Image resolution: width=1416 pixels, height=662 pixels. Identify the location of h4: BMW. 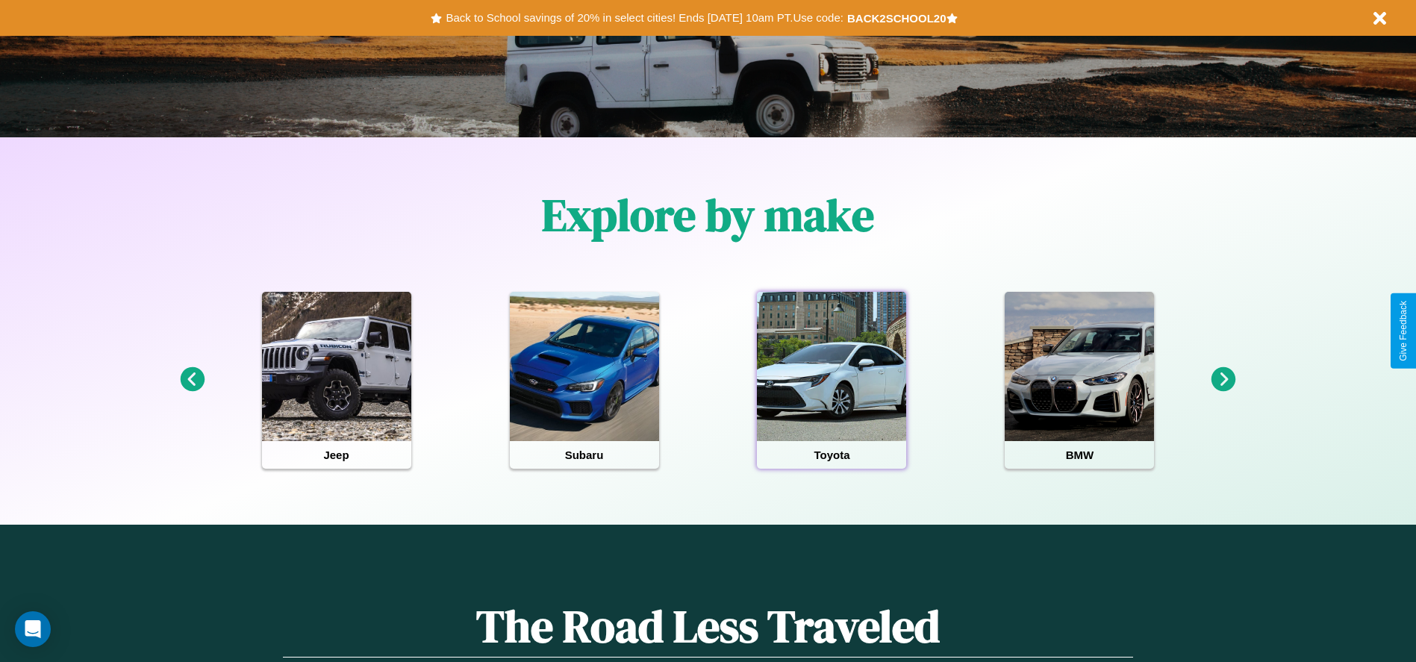
(1079, 455).